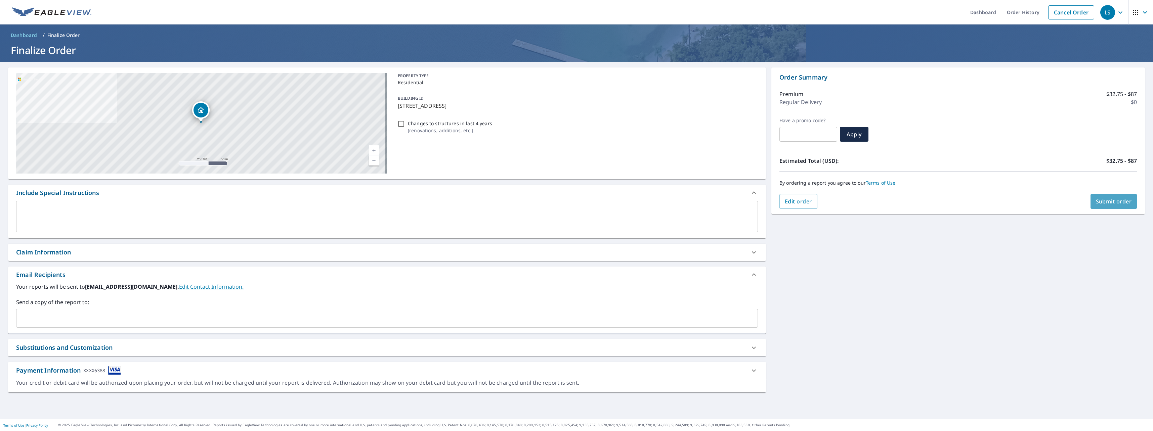  What do you see at coordinates (1134, 102) in the screenshot?
I see `p: $0` at bounding box center [1134, 102].